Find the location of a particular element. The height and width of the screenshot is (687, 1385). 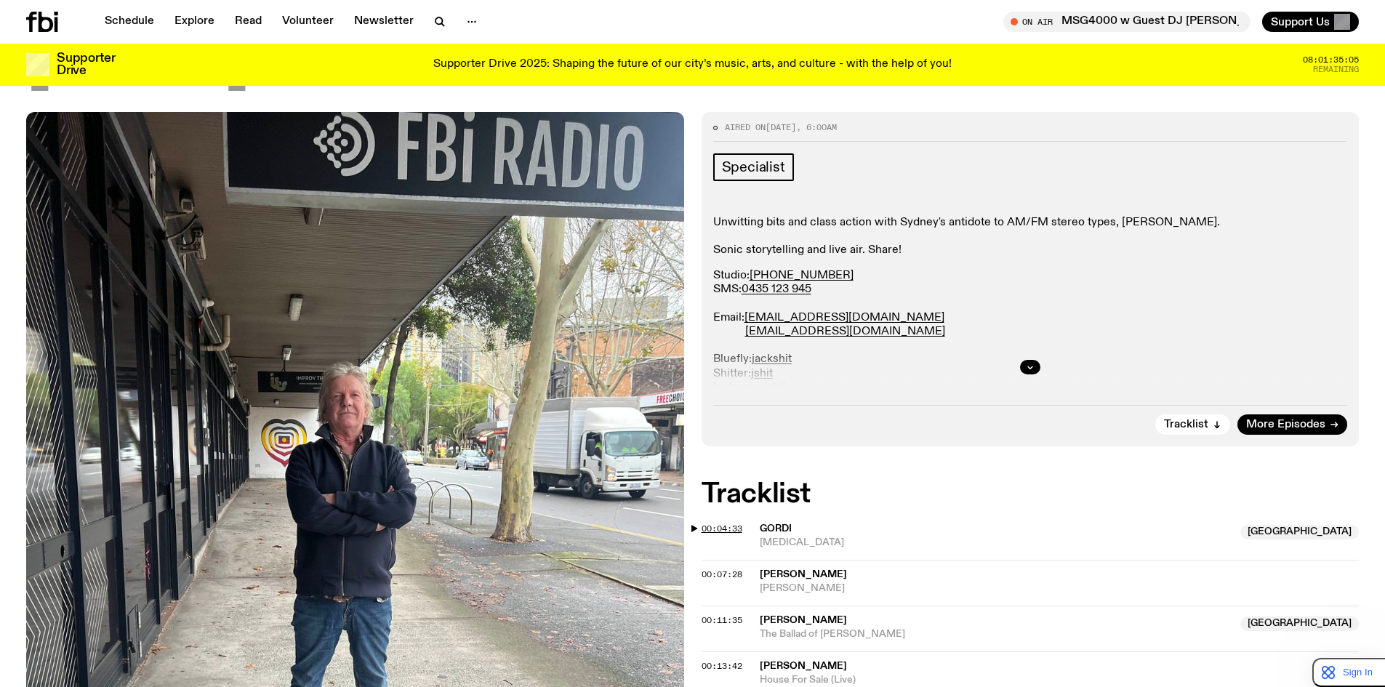

p: Studio: SMS: Email: Bluefly: Shitter: Instagran: Fakebook: Home: is located at coordinates (1030, 353).